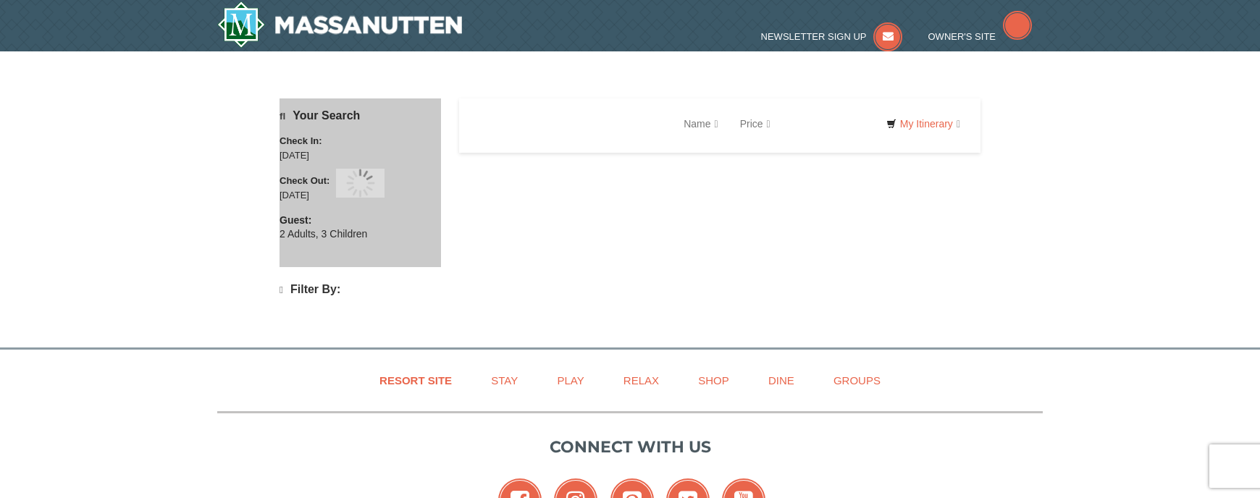 The width and height of the screenshot is (1260, 498). What do you see at coordinates (781, 380) in the screenshot?
I see `a: Dine` at bounding box center [781, 380].